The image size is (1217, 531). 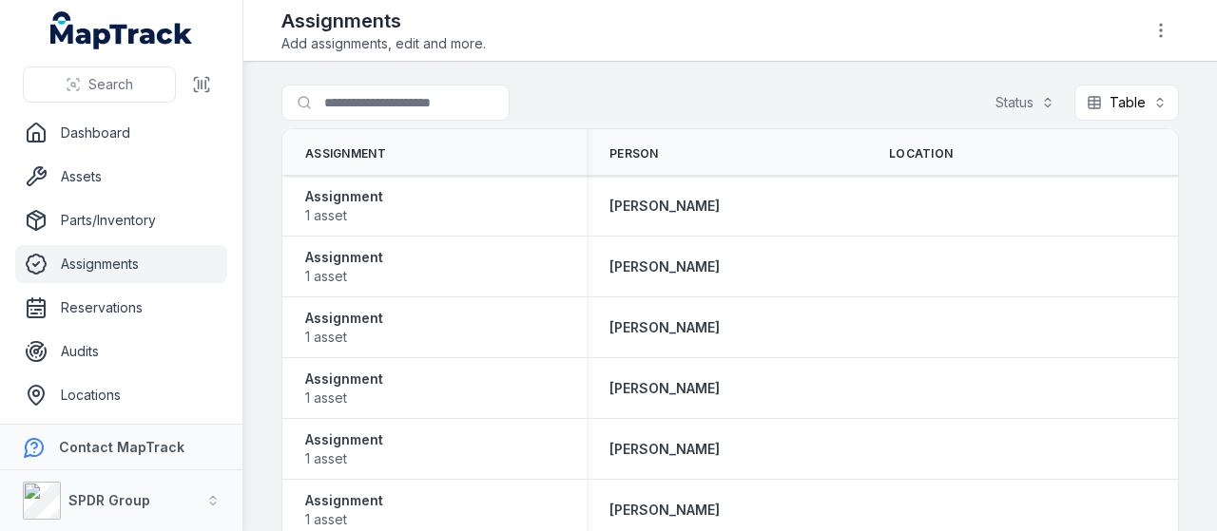 What do you see at coordinates (1126, 103) in the screenshot?
I see `button: Table` at bounding box center [1126, 103].